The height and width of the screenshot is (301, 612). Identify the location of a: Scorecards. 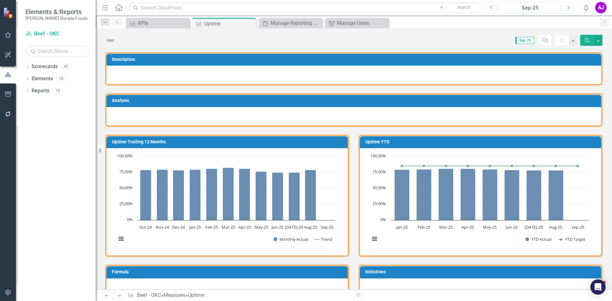
(45, 67).